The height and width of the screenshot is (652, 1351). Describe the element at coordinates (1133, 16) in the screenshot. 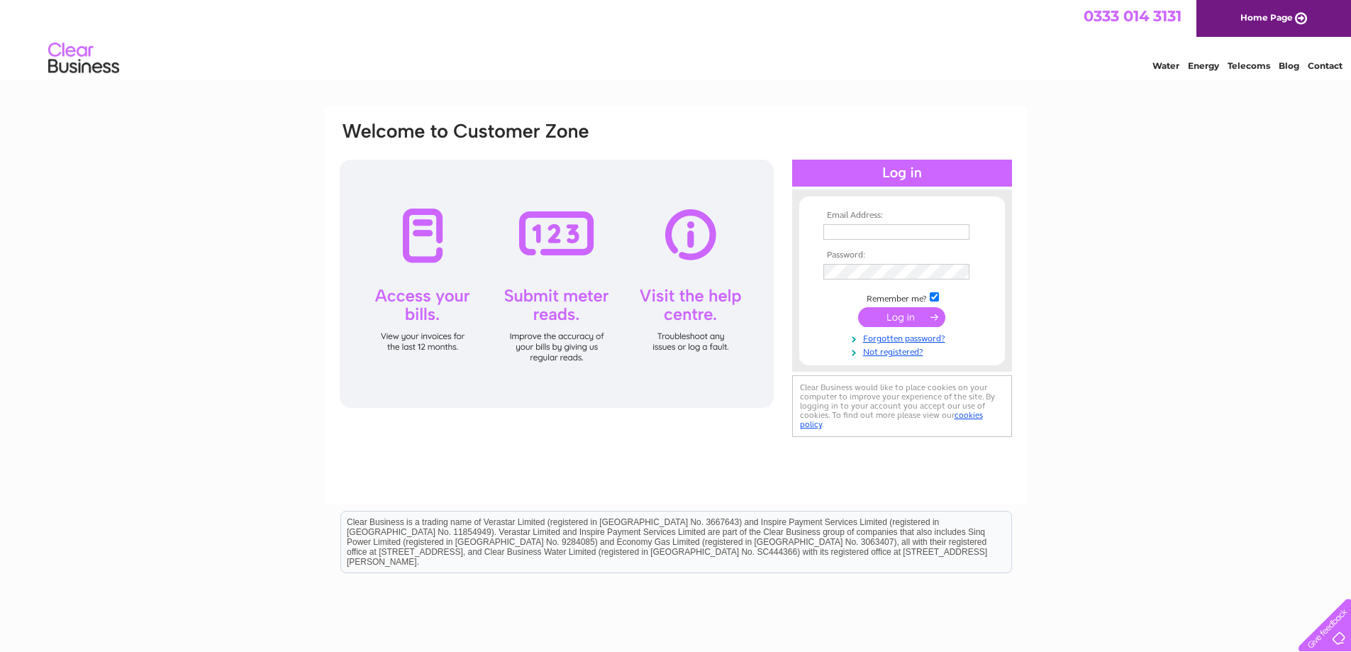

I see `span: 0333 014 3131` at that location.